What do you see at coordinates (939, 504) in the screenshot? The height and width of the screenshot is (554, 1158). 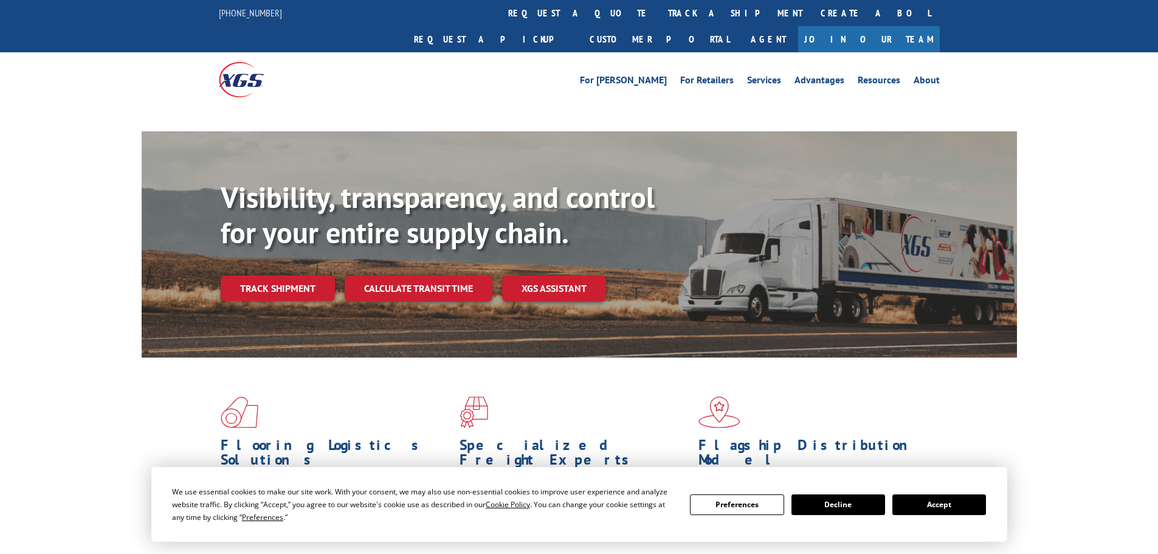 I see `button: Accept` at bounding box center [939, 504].